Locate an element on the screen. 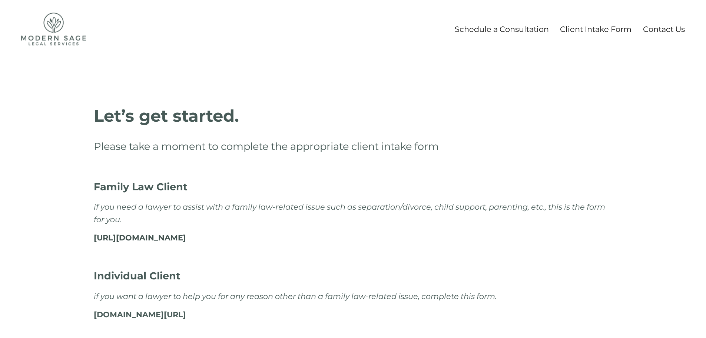 The image size is (706, 338). strong: Family Law Client is located at coordinates (141, 187).